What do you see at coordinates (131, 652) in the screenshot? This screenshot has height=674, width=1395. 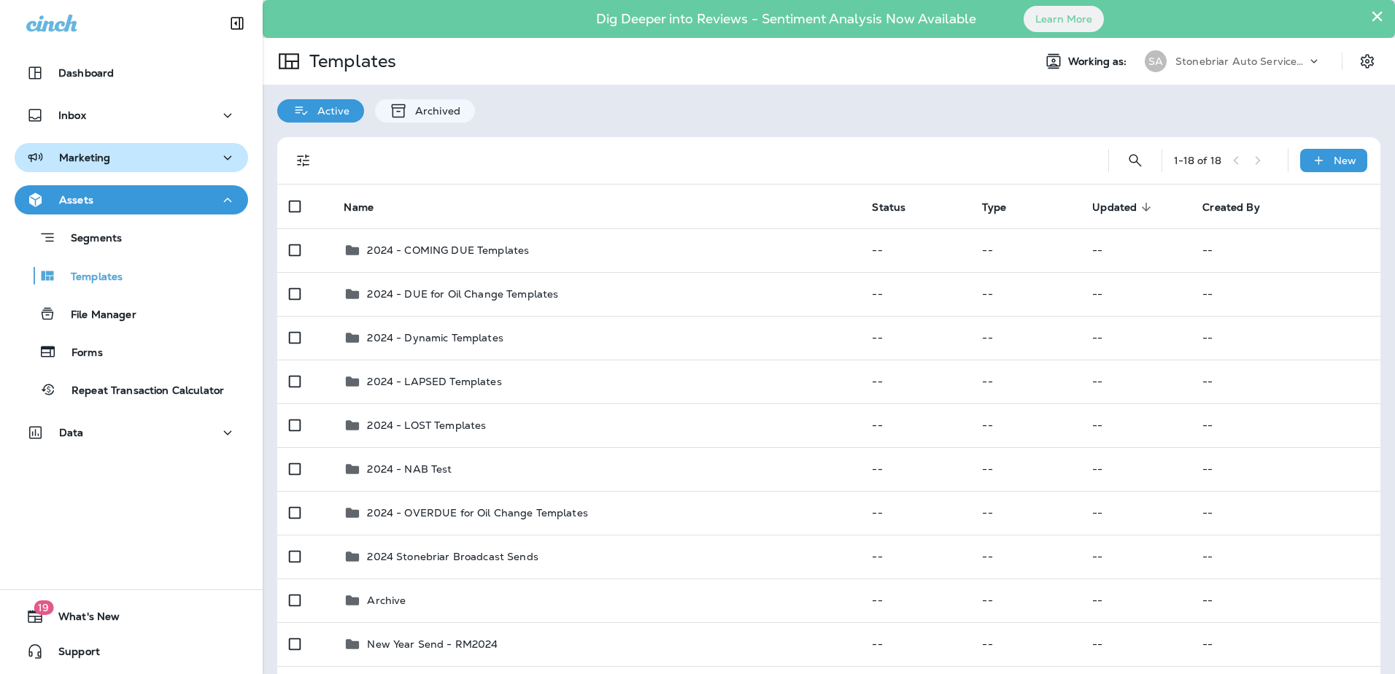 I see `button: Support` at bounding box center [131, 652].